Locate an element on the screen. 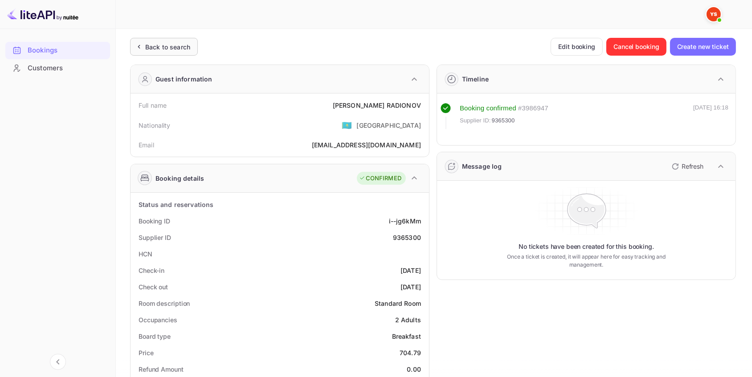  div: 704.79 is located at coordinates (410, 353).